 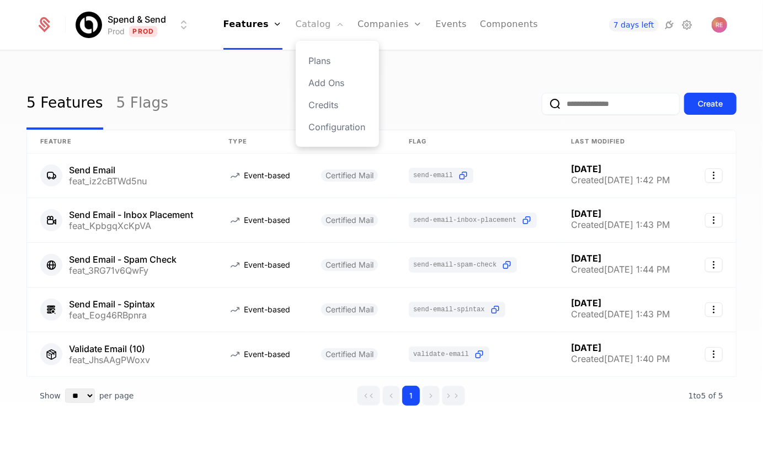 What do you see at coordinates (381, 396) in the screenshot?
I see `div: Table pagination` at bounding box center [381, 396].